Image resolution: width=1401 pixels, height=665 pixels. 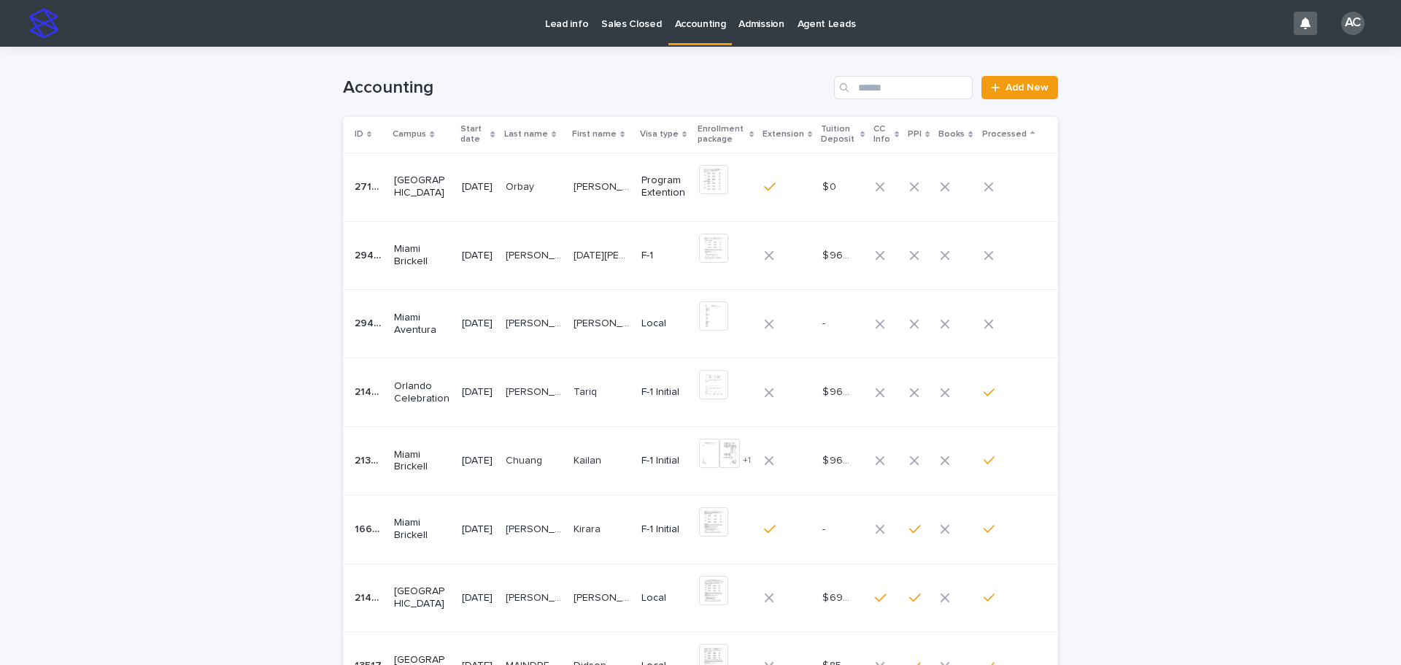 I want to click on p: First name, so click(x=594, y=134).